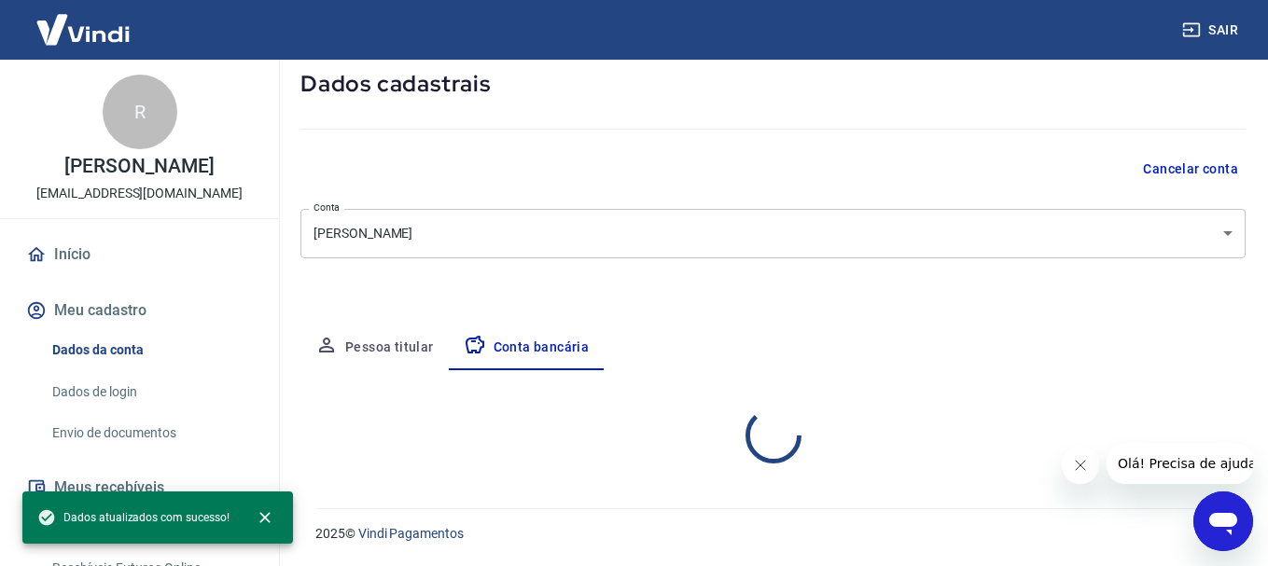 This screenshot has height=566, width=1268. I want to click on span: Olá! Precisa de ajuda?, so click(84, 21).